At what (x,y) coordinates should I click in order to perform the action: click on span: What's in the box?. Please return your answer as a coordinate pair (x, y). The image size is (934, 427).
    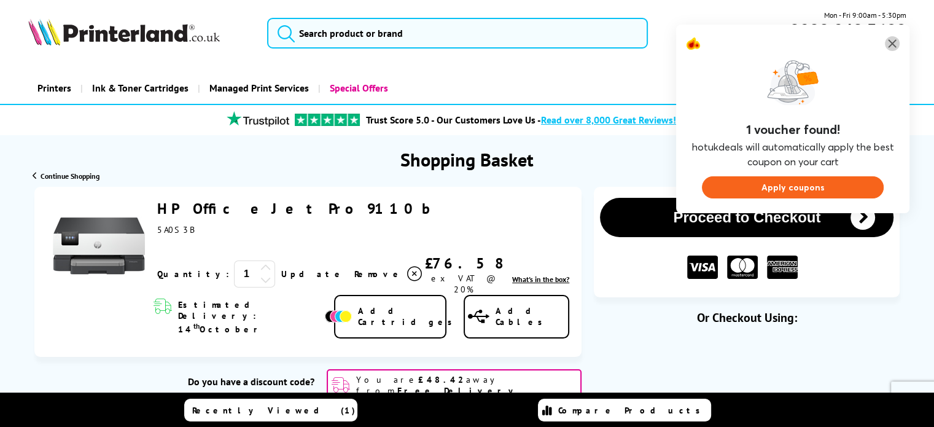
    Looking at the image, I should click on (540, 279).